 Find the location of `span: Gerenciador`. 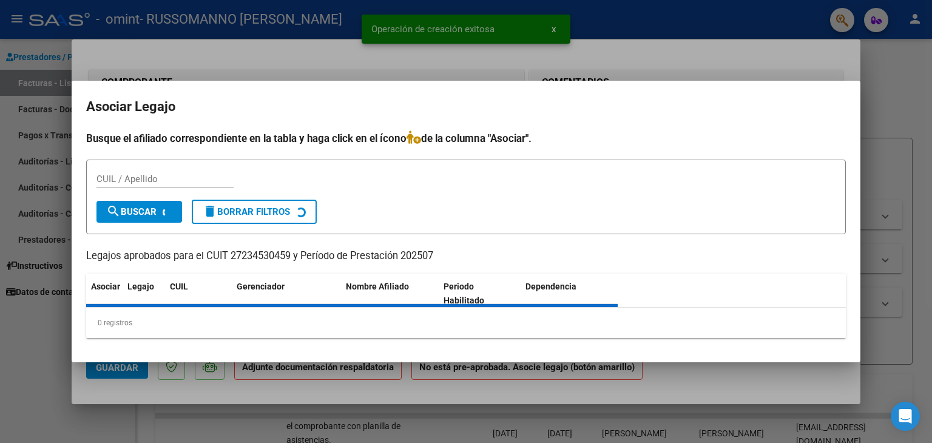

span: Gerenciador is located at coordinates (260, 286).